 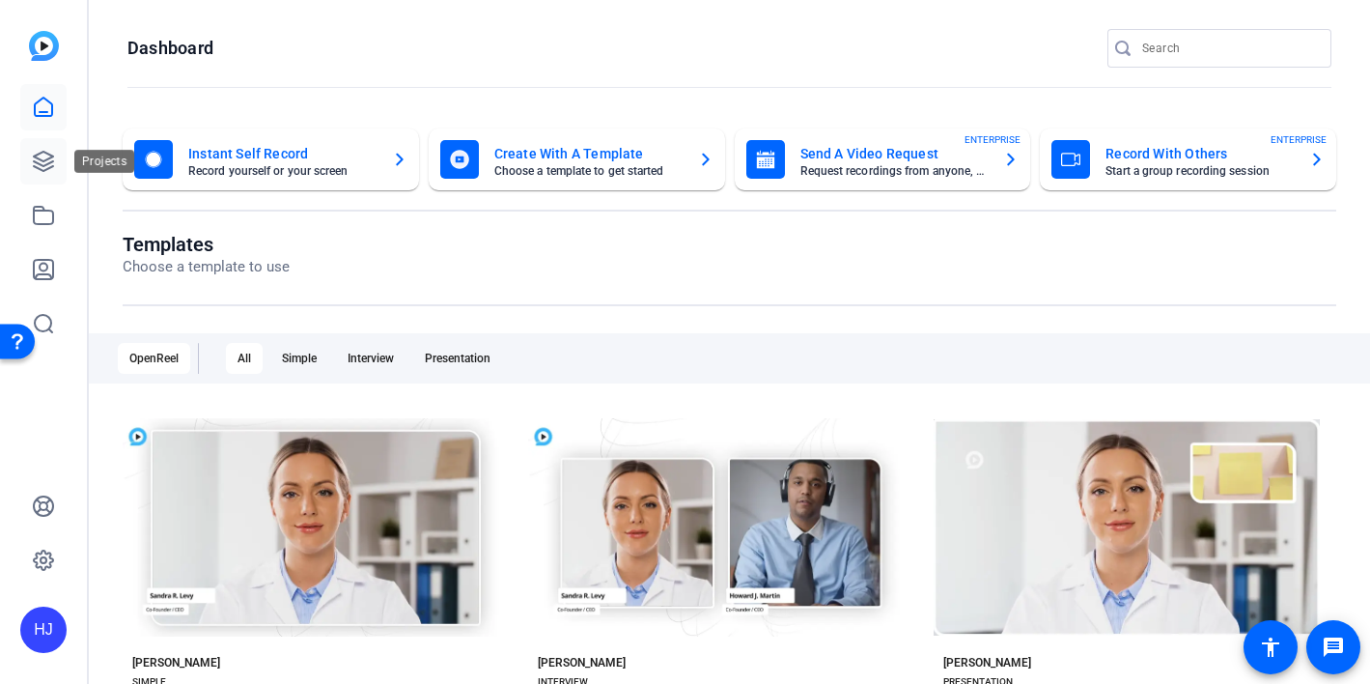 I want to click on mat-icon: message, so click(x=1334, y=647).